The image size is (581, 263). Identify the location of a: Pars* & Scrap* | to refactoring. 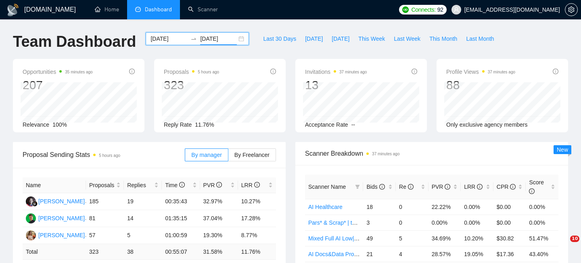
(346, 223).